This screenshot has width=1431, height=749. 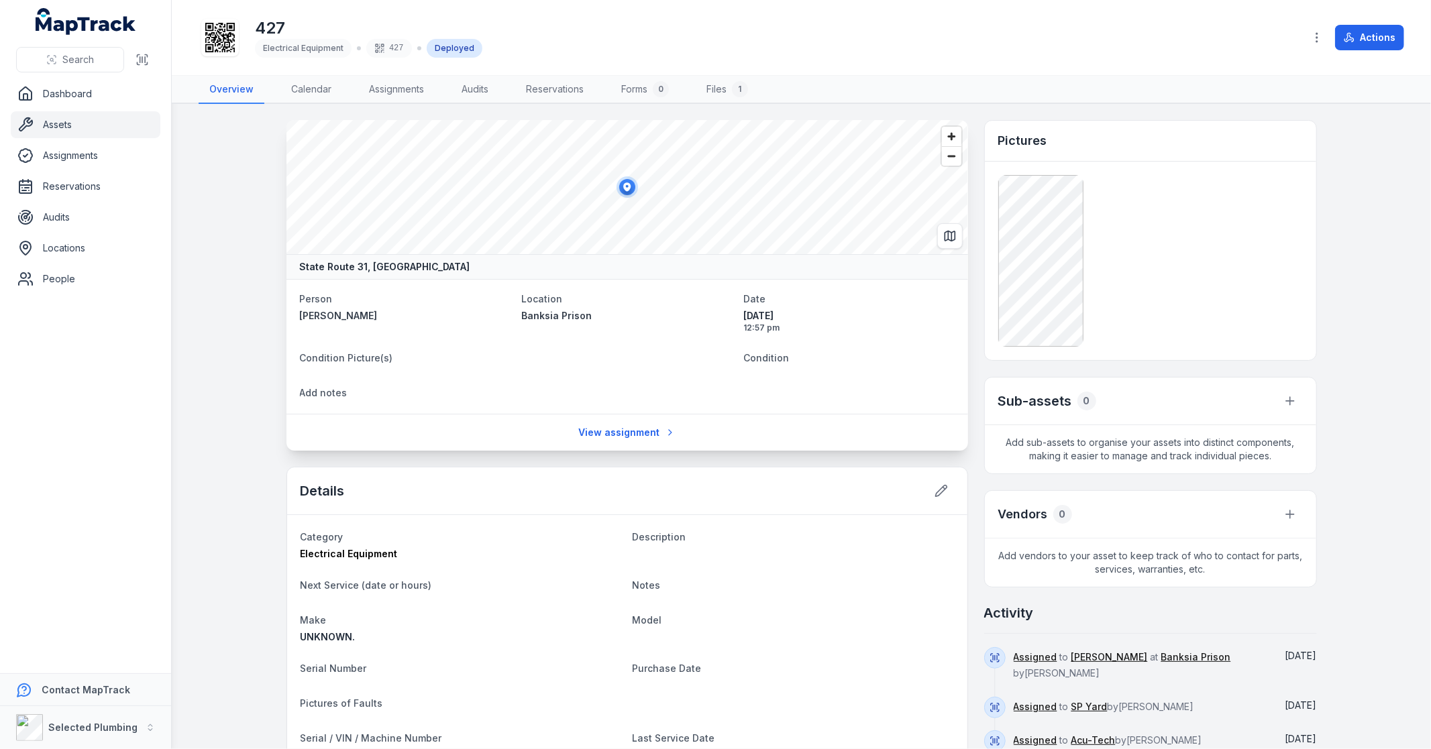 What do you see at coordinates (647, 585) in the screenshot?
I see `span: Notes` at bounding box center [647, 585].